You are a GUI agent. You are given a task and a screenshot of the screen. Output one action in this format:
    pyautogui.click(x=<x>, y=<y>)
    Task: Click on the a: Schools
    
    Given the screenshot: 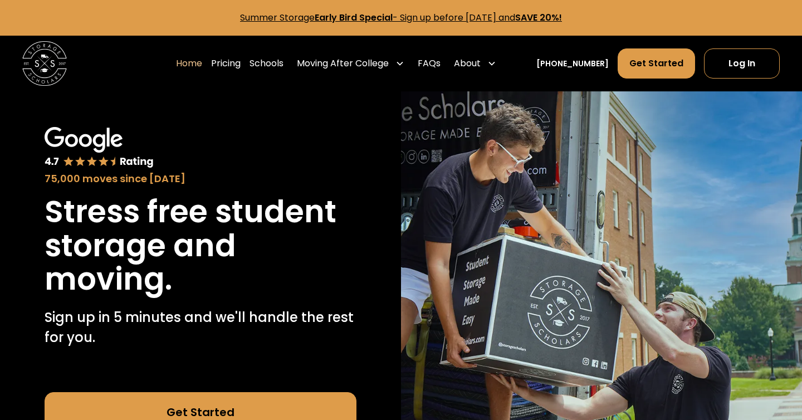 What is the action you would take?
    pyautogui.click(x=266, y=63)
    